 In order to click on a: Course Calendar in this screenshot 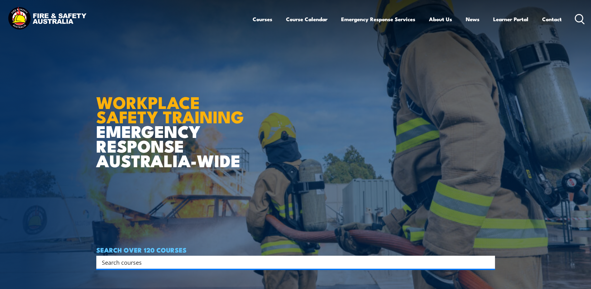, I will do `click(307, 19)`.